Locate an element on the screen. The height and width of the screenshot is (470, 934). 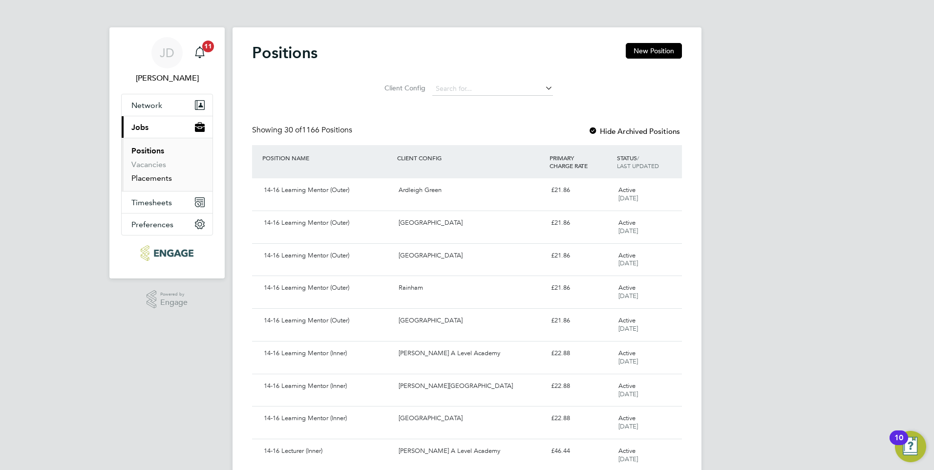
div: Rainham is located at coordinates (470, 288).